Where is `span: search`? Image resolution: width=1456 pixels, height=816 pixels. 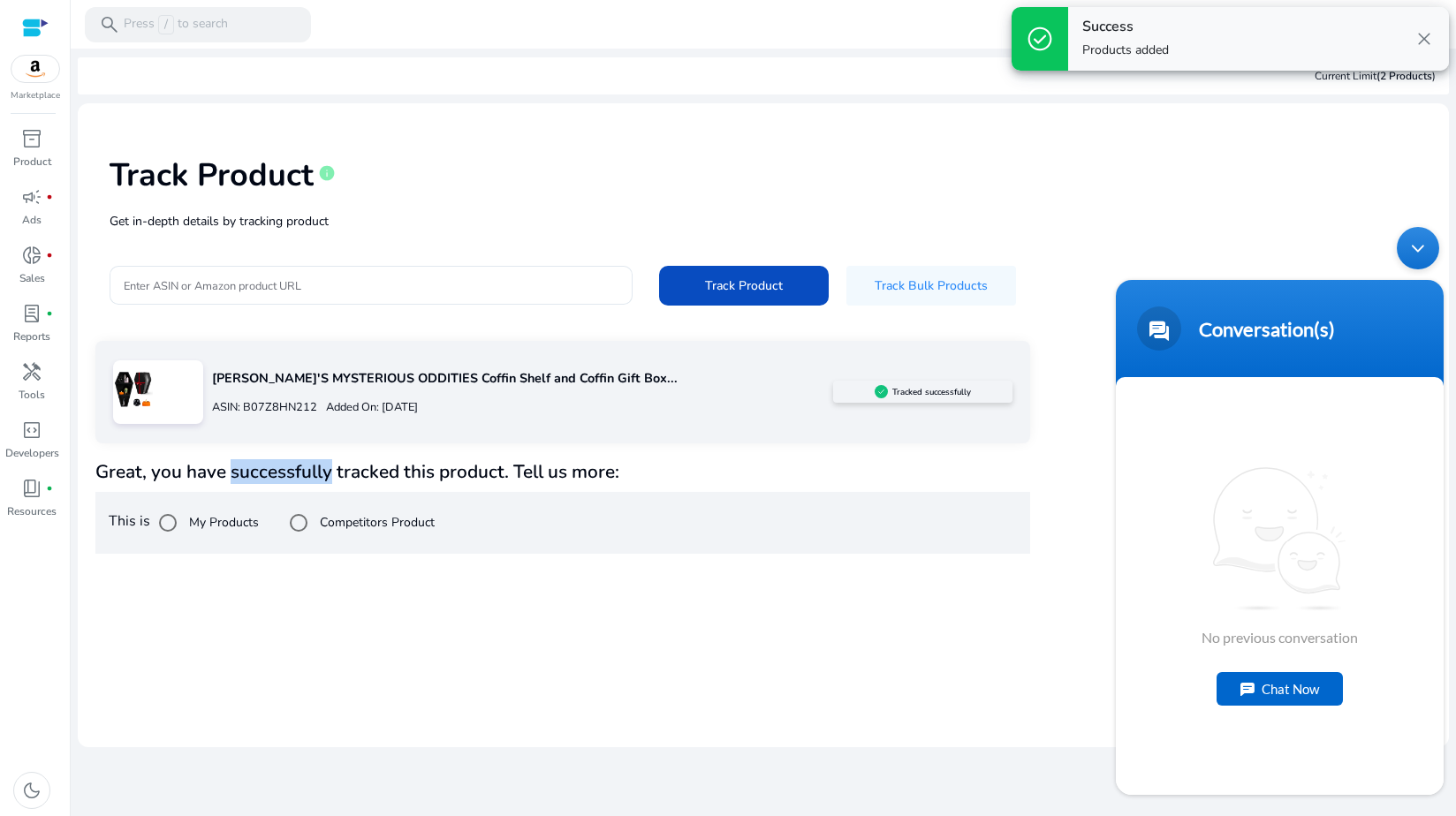
span: search is located at coordinates (110, 25).